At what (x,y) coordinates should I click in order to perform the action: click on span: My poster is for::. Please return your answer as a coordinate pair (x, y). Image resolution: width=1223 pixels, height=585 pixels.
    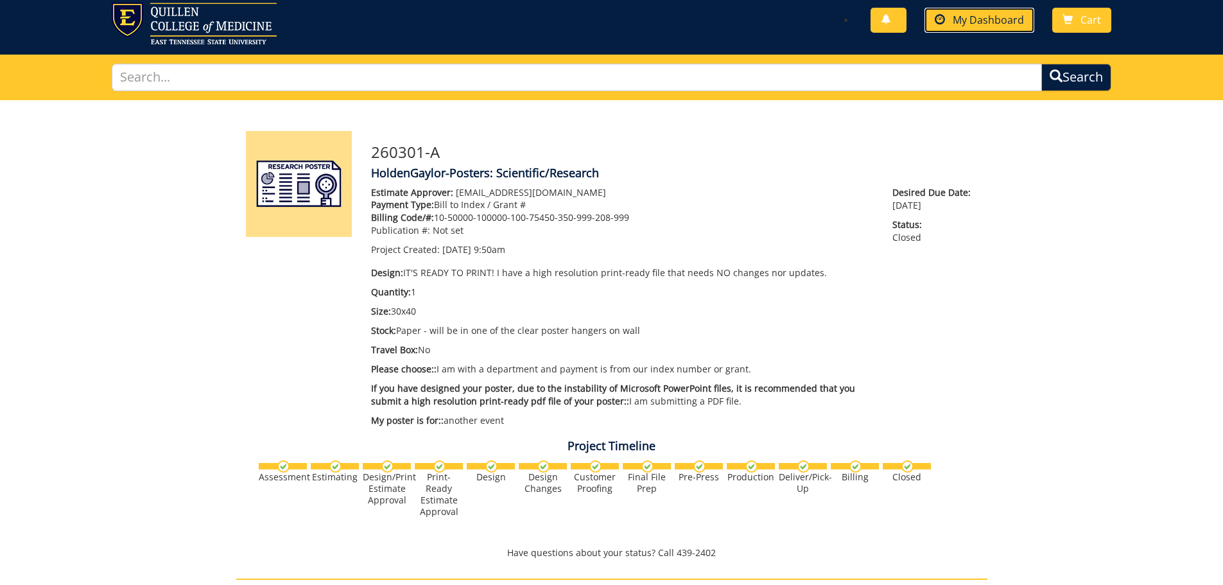
    Looking at the image, I should click on (407, 420).